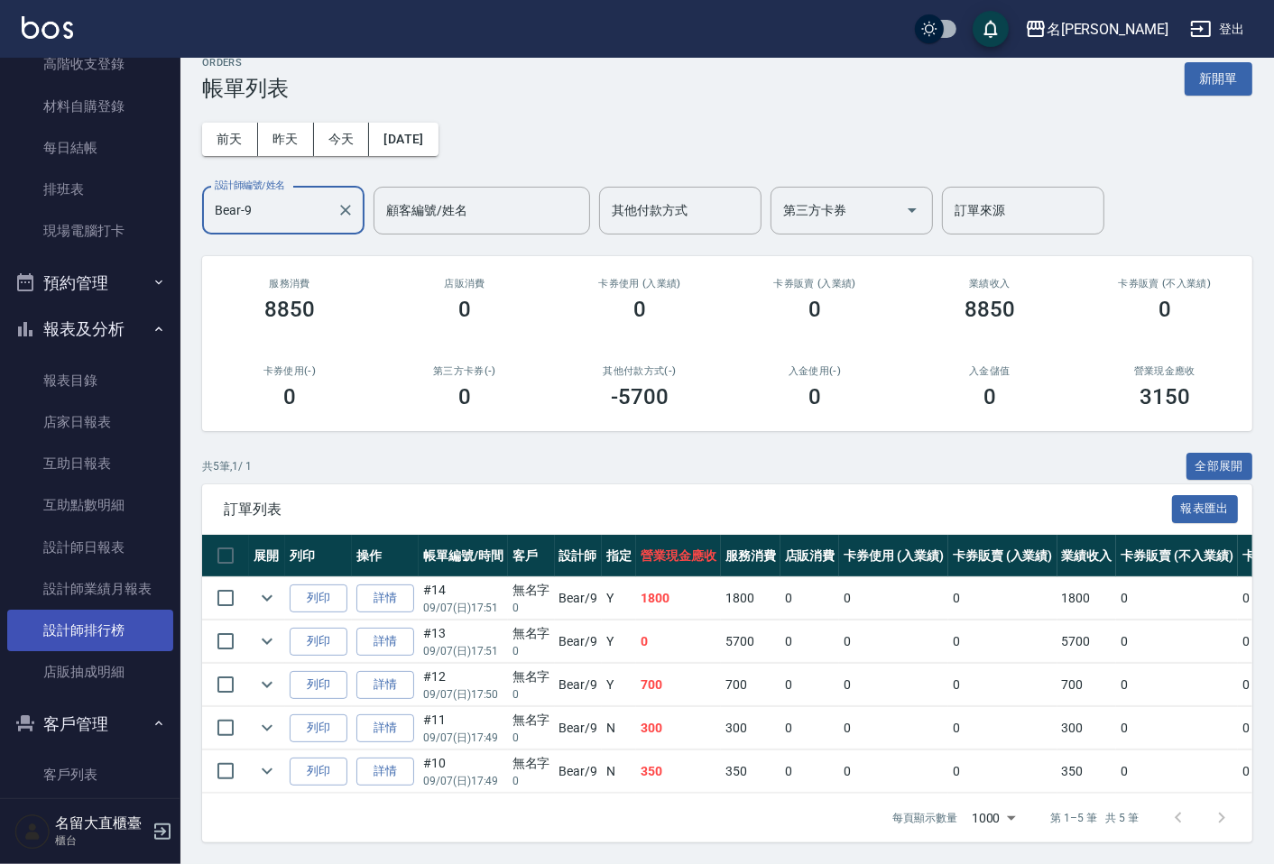 The image size is (1274, 864). Describe the element at coordinates (463, 598) in the screenshot. I see `td: #14` at that location.